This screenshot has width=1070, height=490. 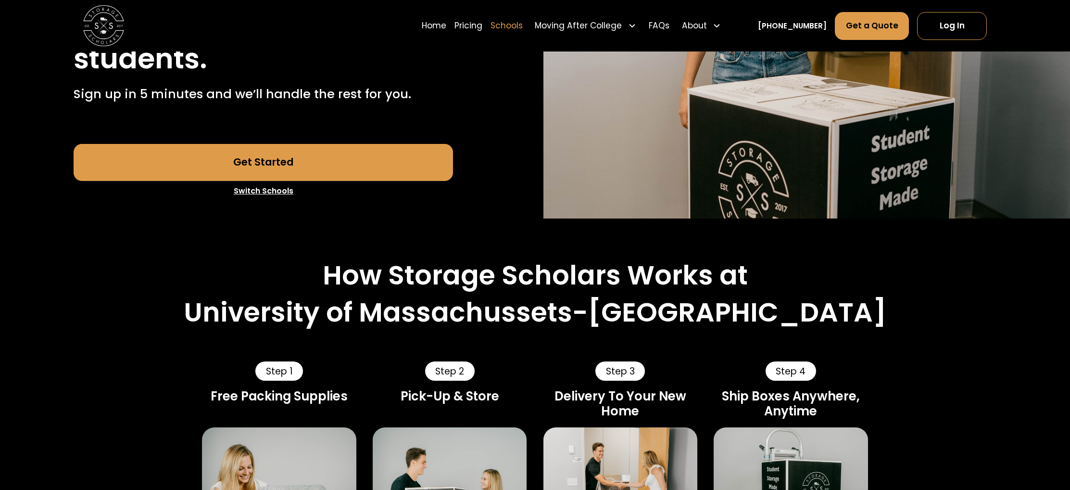 I want to click on div: Free Packing Supplies, so click(x=279, y=396).